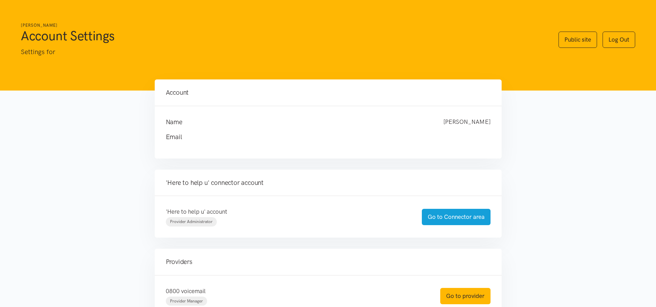  I want to click on h4: 'Here to help u' connector account, so click(328, 183).